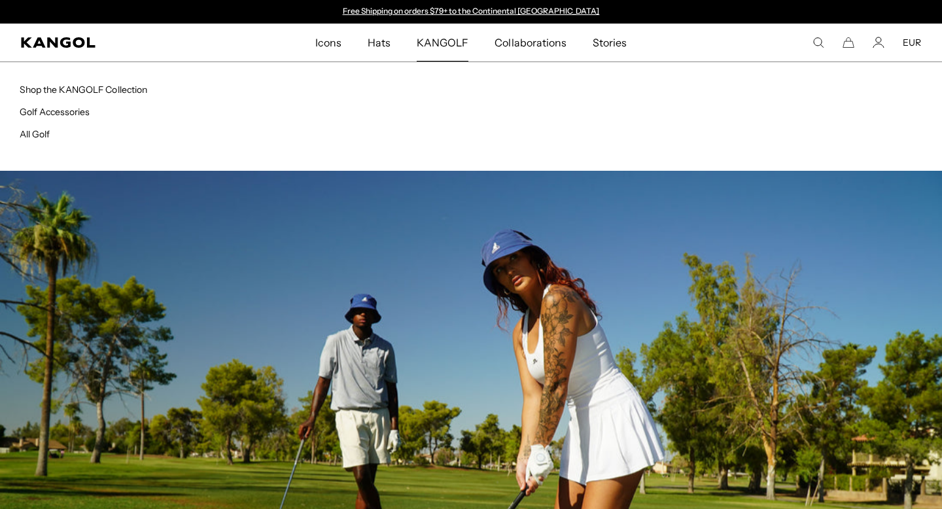 This screenshot has width=942, height=509. Describe the element at coordinates (35, 134) in the screenshot. I see `a: All Golf` at that location.